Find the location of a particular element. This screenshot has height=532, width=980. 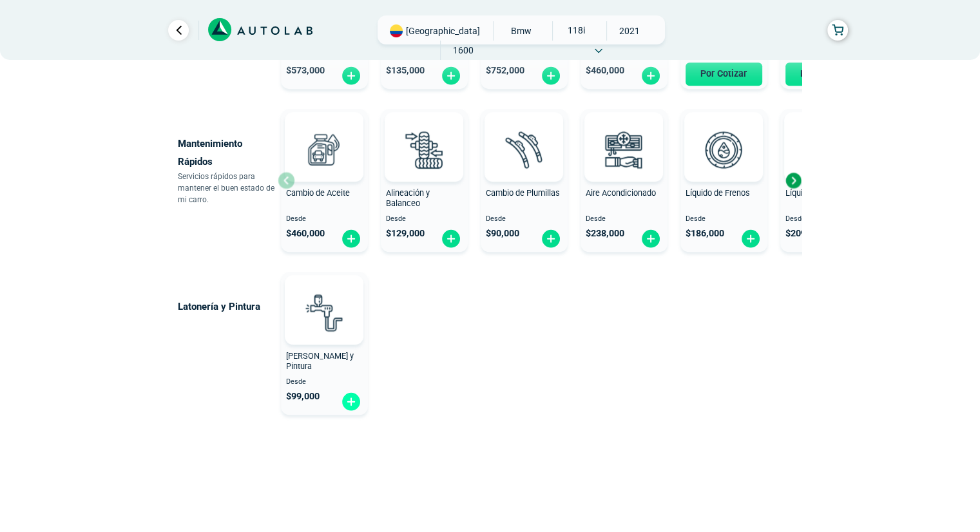

span: 1600 is located at coordinates (463, 50).